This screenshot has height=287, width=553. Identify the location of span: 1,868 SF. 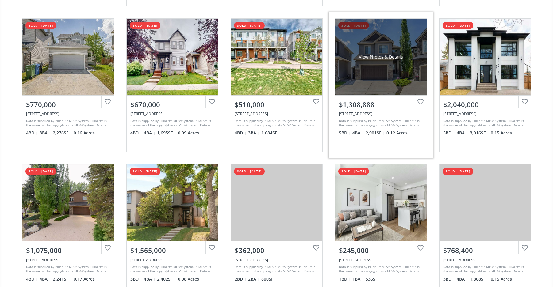
(479, 279).